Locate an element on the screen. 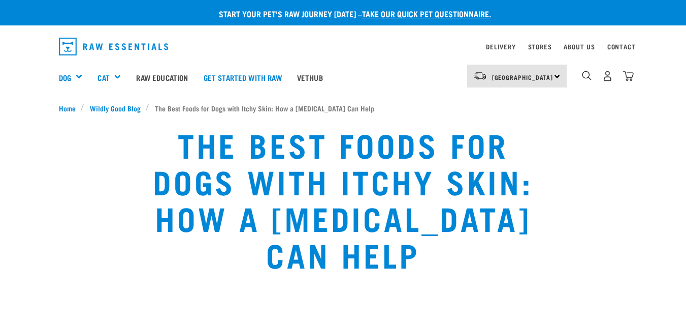  img: home-icon@2x.png is located at coordinates (628, 76).